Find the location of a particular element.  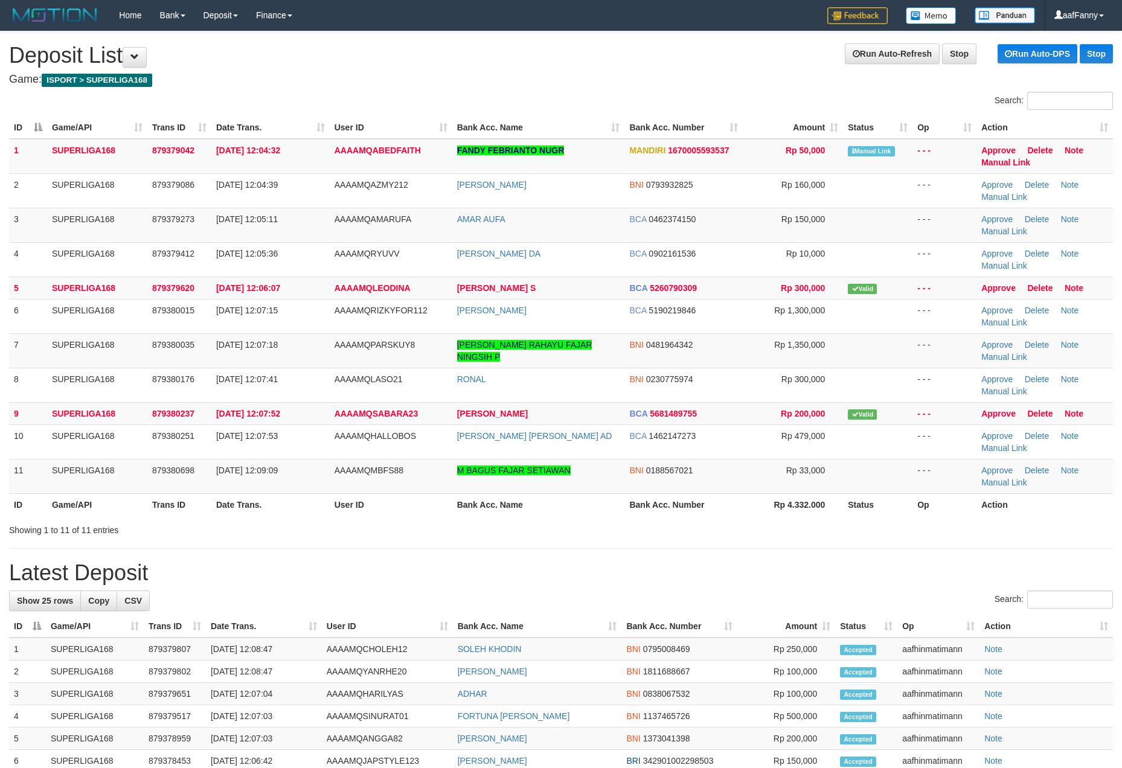

th: Status: activate to sort column ascending is located at coordinates (878, 127).